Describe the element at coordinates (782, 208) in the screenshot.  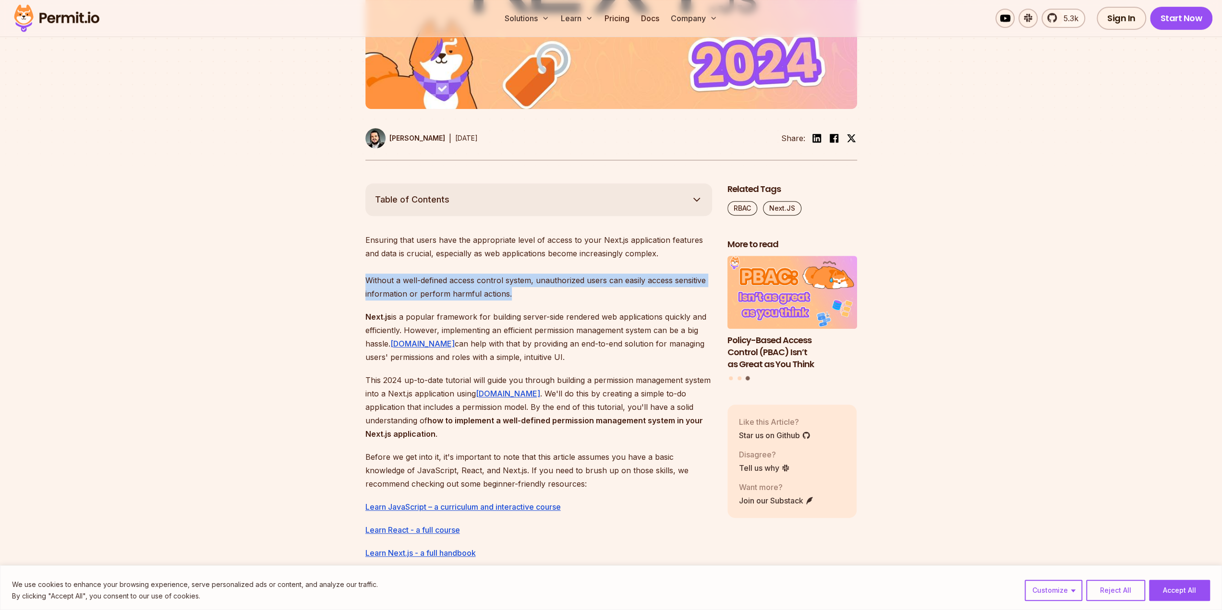
I see `a: Next.JS` at that location.